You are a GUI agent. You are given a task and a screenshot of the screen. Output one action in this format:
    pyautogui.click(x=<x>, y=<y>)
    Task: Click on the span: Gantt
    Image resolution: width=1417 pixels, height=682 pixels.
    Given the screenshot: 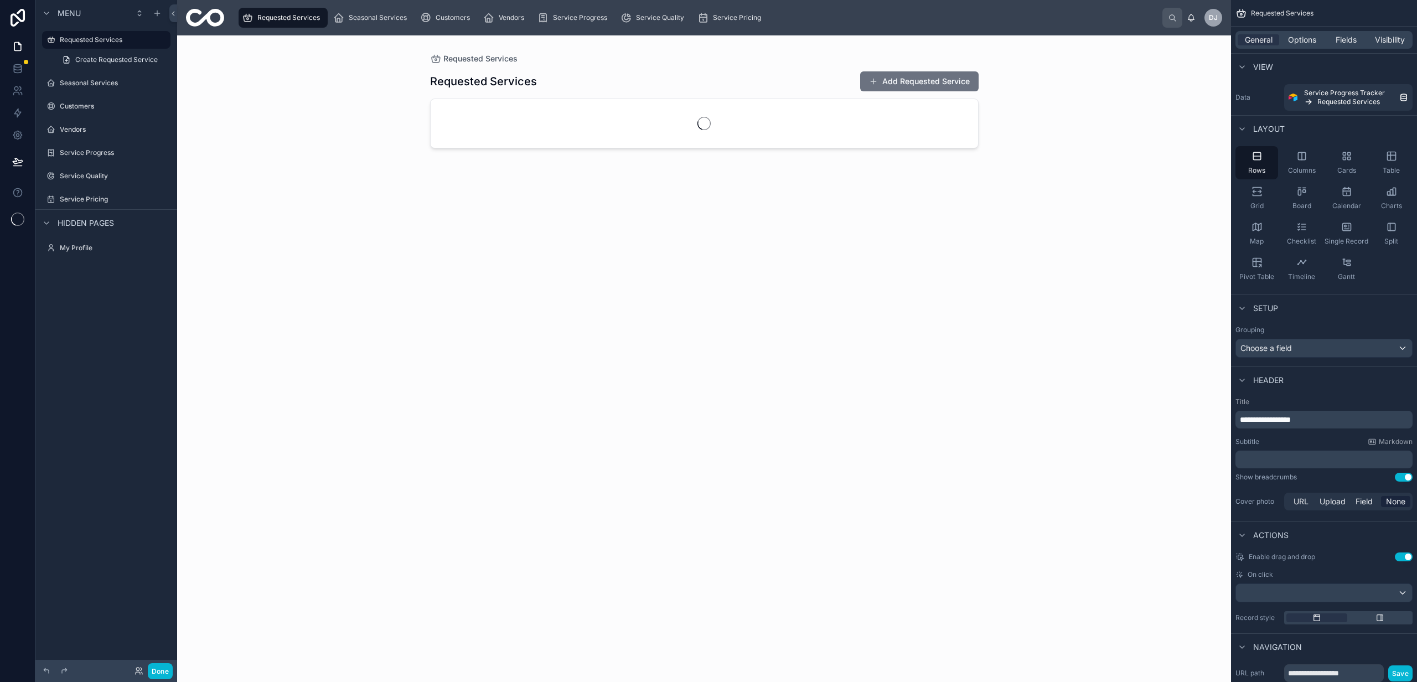 What is the action you would take?
    pyautogui.click(x=1346, y=277)
    